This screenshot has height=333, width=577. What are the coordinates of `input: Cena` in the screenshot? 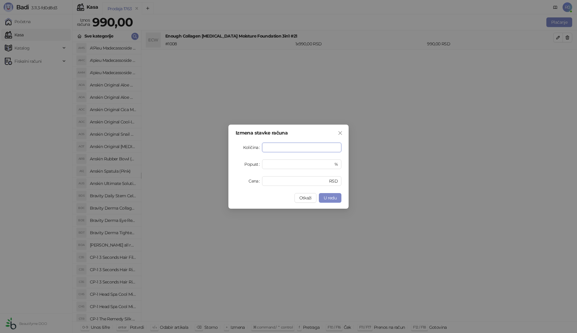 It's located at (297, 181).